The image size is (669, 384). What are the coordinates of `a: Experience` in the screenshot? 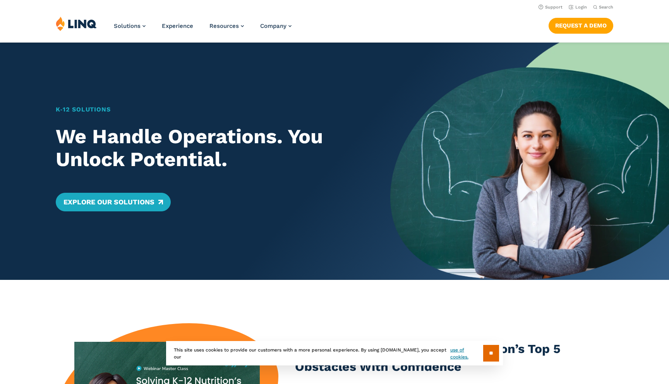 It's located at (177, 26).